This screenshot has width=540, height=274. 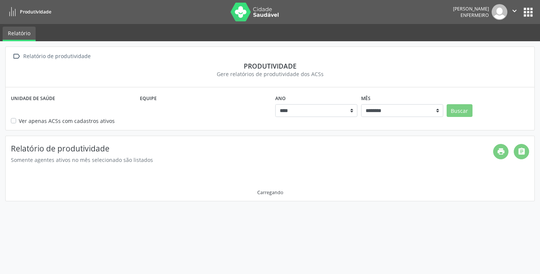 What do you see at coordinates (33, 98) in the screenshot?
I see `label: Unidade de saúde` at bounding box center [33, 98].